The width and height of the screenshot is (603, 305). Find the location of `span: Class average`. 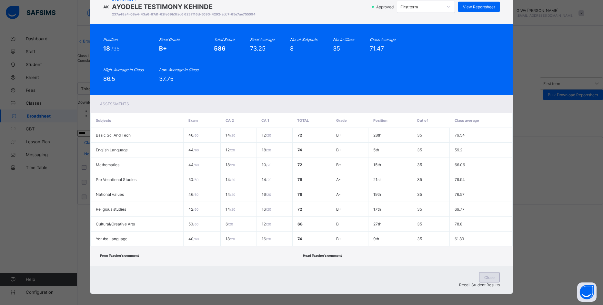

span: Class average is located at coordinates (467, 121).